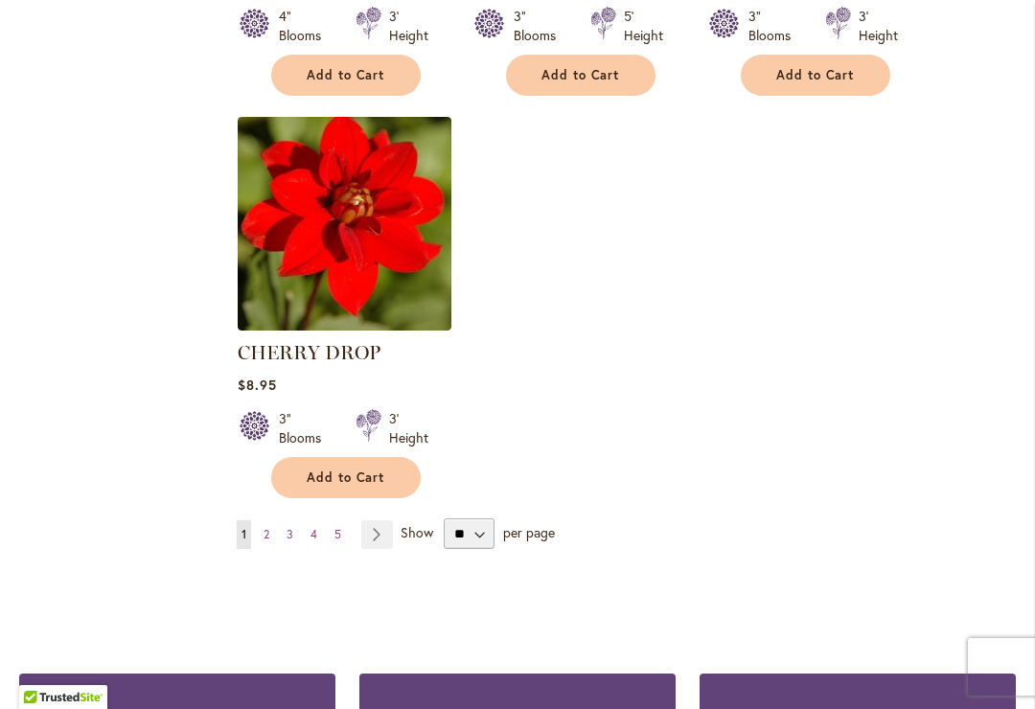  I want to click on span: per page, so click(529, 532).